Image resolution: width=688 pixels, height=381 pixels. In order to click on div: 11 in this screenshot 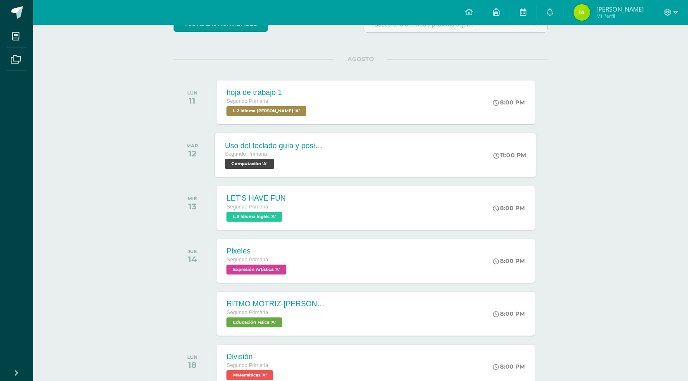, I will do `click(192, 101)`.